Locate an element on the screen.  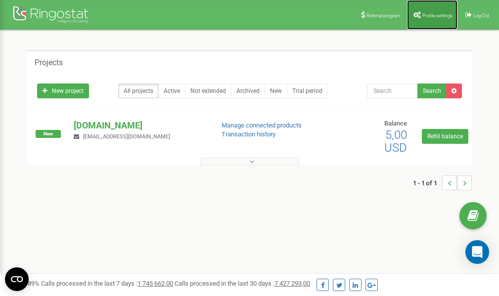
a: Transaction history is located at coordinates (248, 134).